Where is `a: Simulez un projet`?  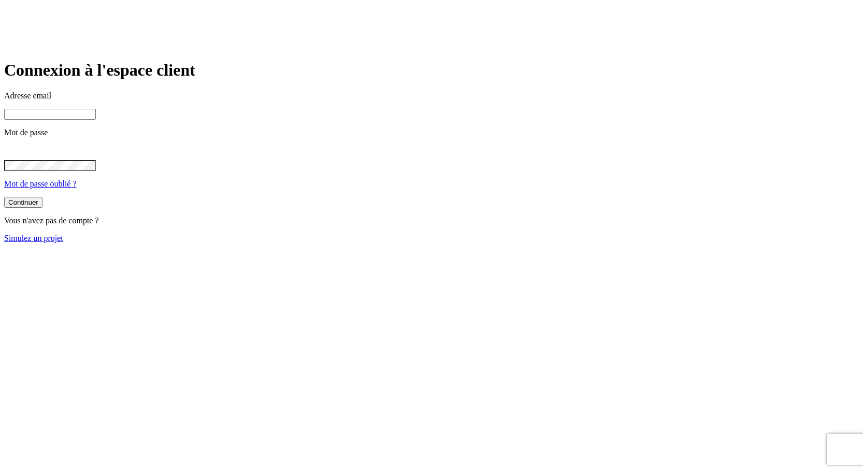 a: Simulez un projet is located at coordinates (34, 238).